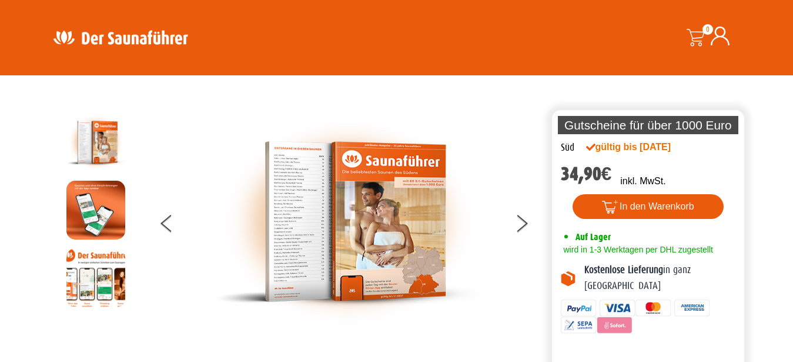 This screenshot has height=362, width=793. I want to click on b: Kostenlose Lieferung, so click(624, 269).